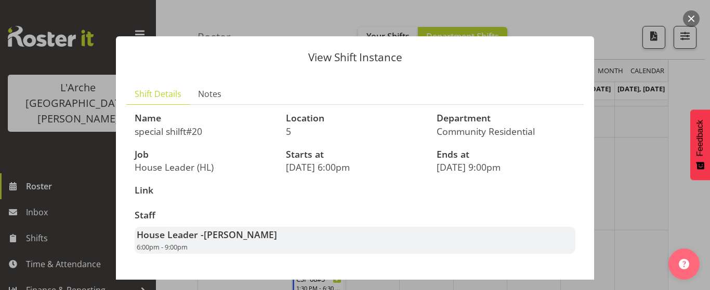 The image size is (710, 290). I want to click on h3: Department, so click(506, 118).